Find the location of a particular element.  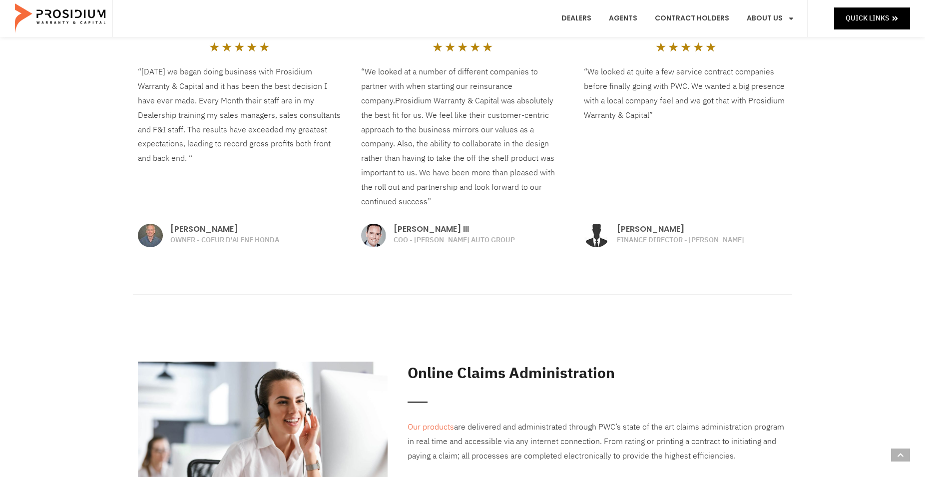

p: are delivered and administrated through PWC’s state of the art claims administration program in r... is located at coordinates (598, 442).